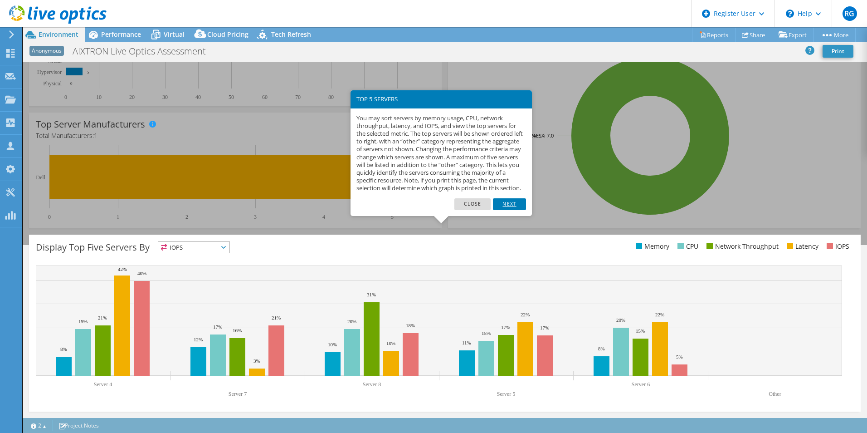  What do you see at coordinates (58, 34) in the screenshot?
I see `span: Environment` at bounding box center [58, 34].